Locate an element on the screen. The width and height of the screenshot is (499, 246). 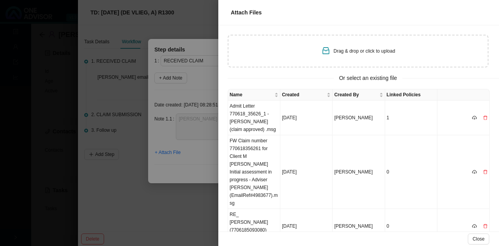
td: 1 is located at coordinates (411, 118).